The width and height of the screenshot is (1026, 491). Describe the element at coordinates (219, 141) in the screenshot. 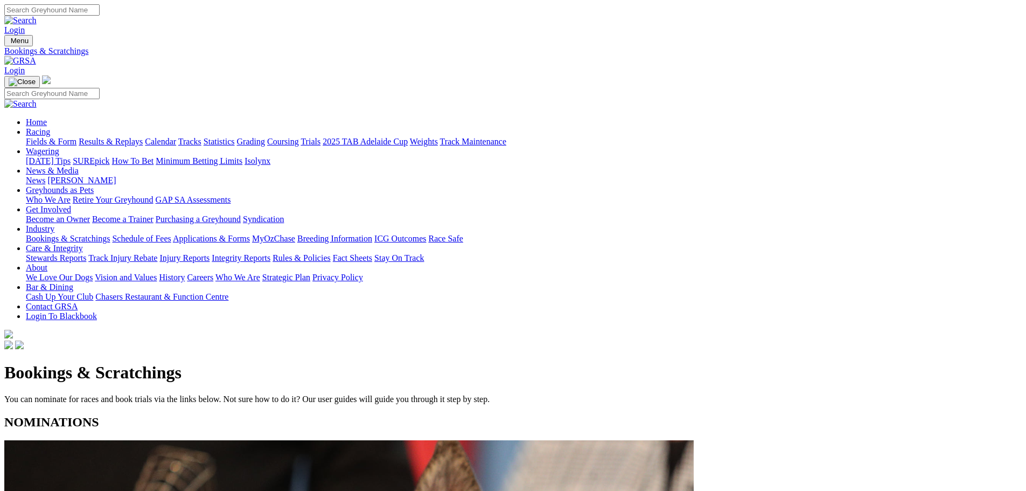

I see `a: Statistics` at that location.